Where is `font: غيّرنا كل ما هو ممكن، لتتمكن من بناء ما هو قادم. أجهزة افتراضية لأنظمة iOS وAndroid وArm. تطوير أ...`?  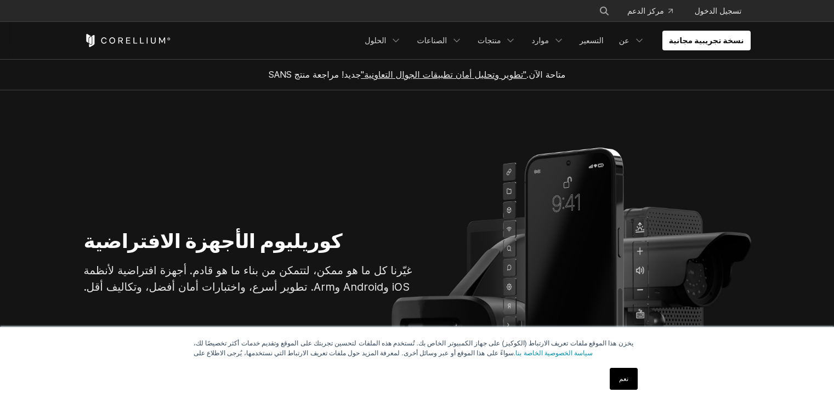
font: غيّرنا كل ما هو ممكن، لتتمكن من بناء ما هو قادم. أجهزة افتراضية لأنظمة iOS وAndroid وArm. تطوير أ... is located at coordinates (248, 279).